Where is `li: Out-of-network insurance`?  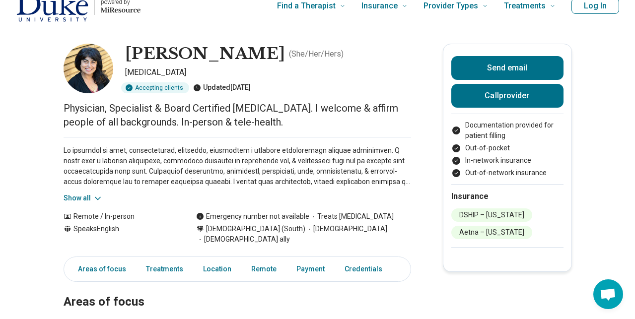
li: Out-of-network insurance is located at coordinates (507, 173).